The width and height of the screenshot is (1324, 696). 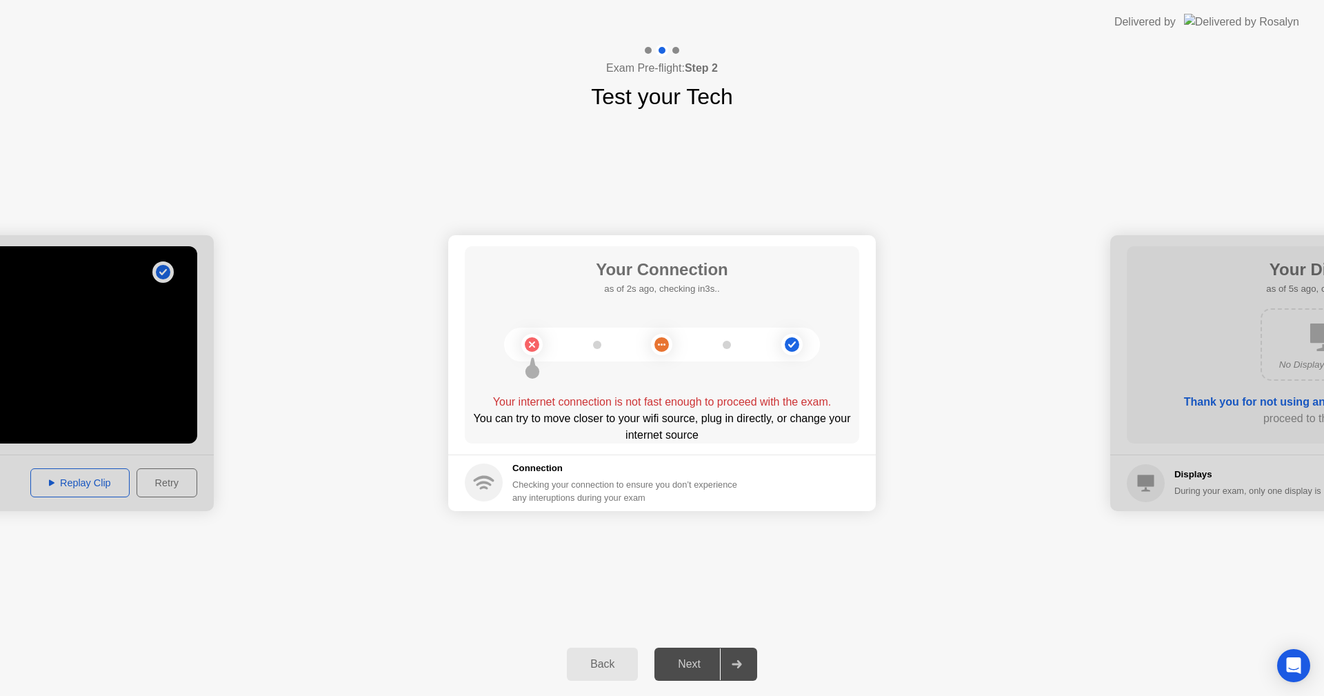 I want to click on div: You can try to move closer to your wifi source, plug in directly, or change your internet source, so click(x=662, y=427).